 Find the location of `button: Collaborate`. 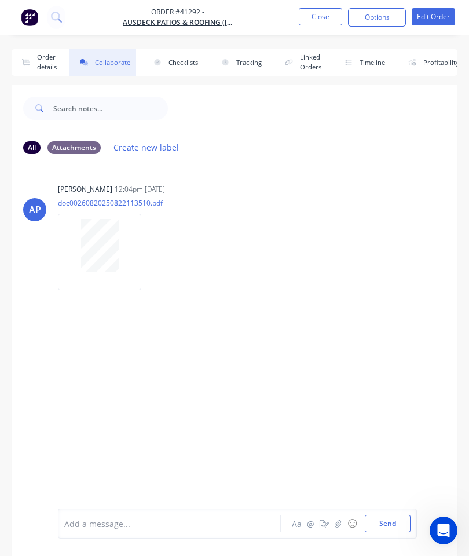

button: Collaborate is located at coordinates (103, 63).